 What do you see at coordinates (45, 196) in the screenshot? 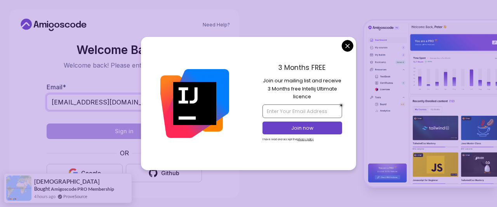
I see `span: 4 hours ago` at bounding box center [45, 196].